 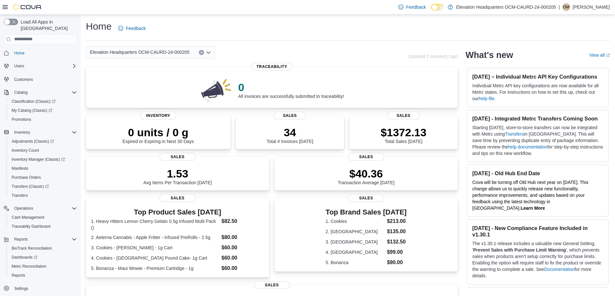 I want to click on dd: $82.50, so click(x=243, y=222).